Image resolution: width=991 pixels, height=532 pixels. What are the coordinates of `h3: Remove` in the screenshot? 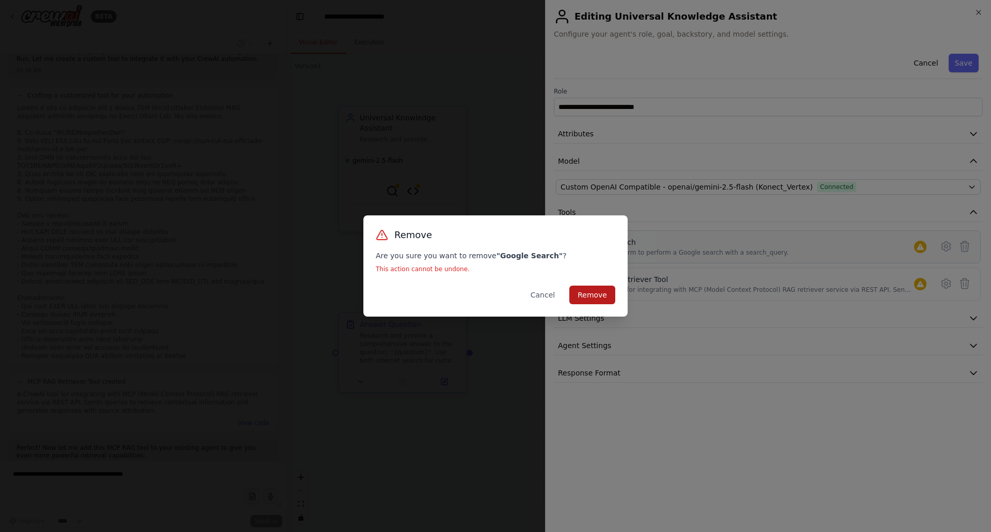 It's located at (413, 235).